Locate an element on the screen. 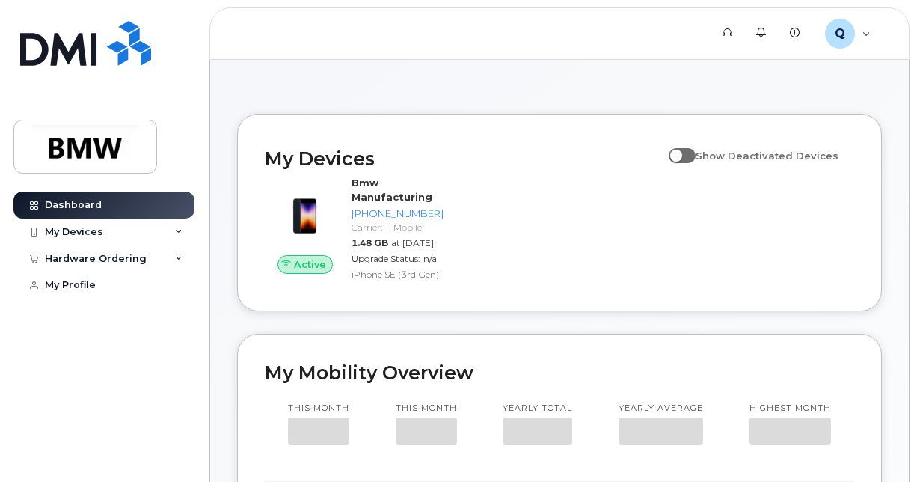  p: Yearly total is located at coordinates (537, 409).